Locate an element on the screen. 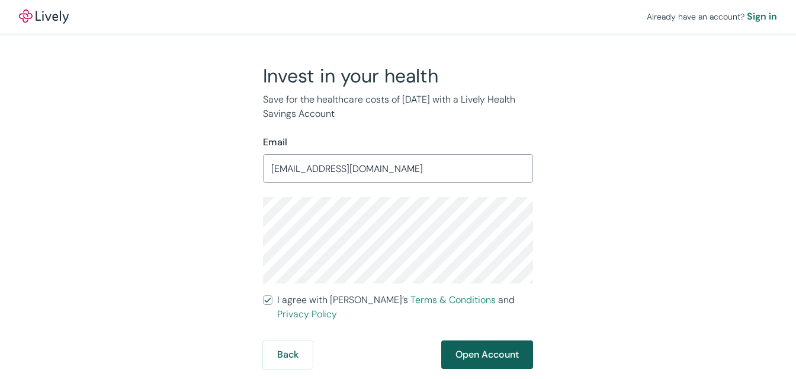 This screenshot has height=379, width=796. div: Already have an account? is located at coordinates (712, 17).